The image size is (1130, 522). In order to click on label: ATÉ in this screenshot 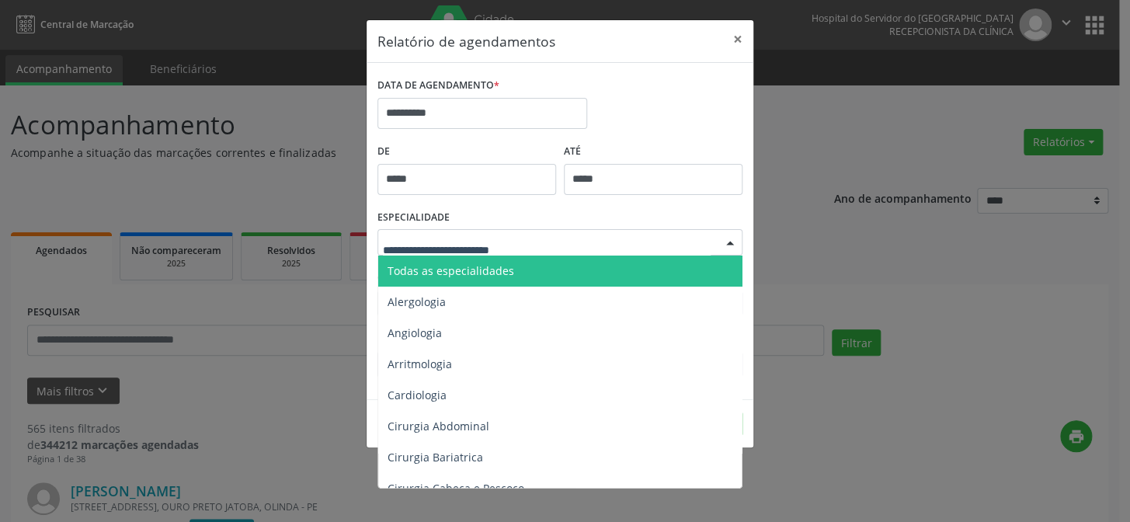, I will do `click(653, 151)`.